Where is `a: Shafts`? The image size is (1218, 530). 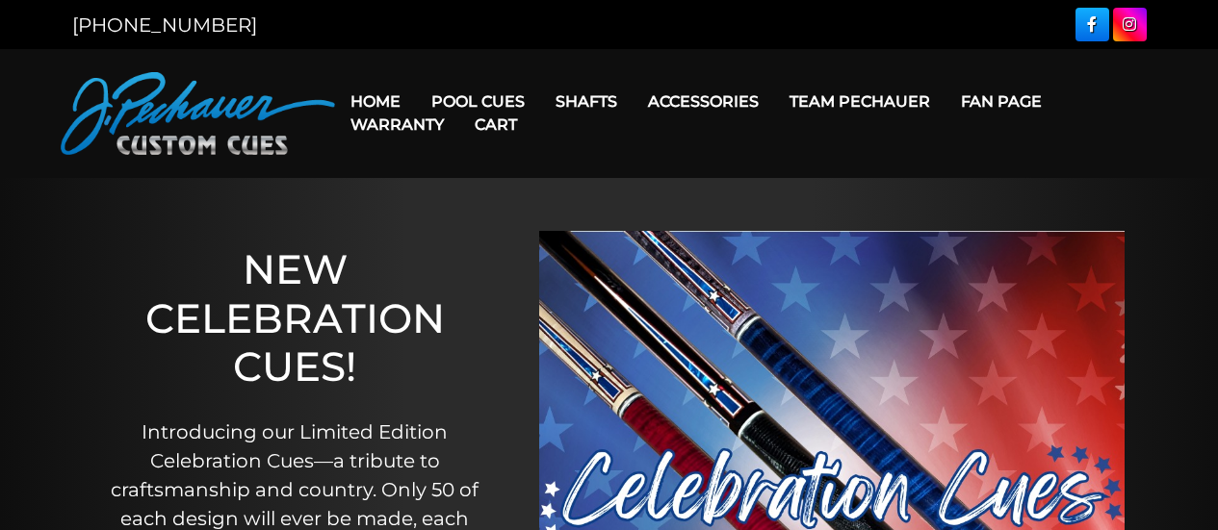 a: Shafts is located at coordinates (586, 101).